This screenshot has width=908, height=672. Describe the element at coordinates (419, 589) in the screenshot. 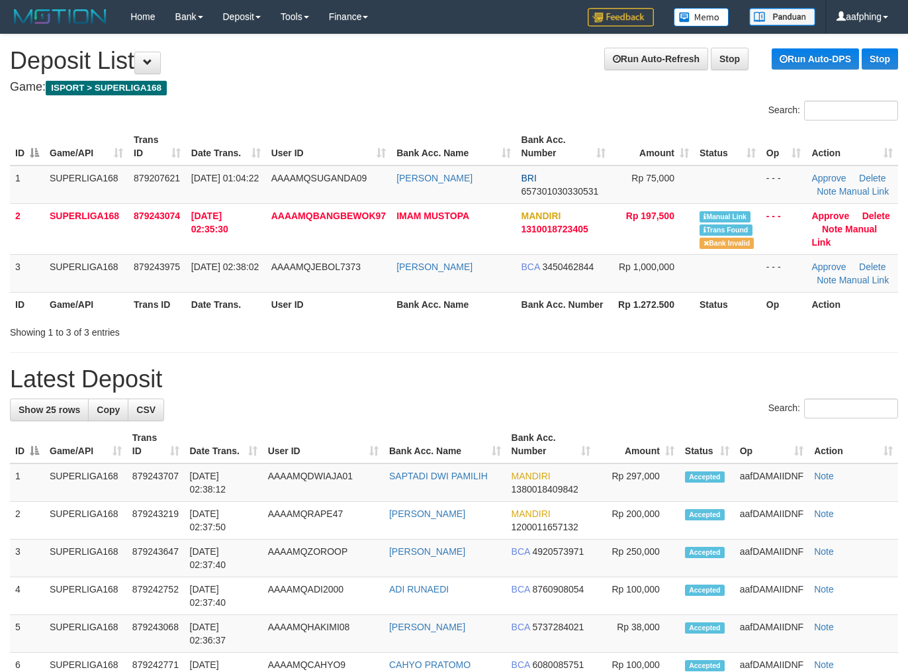

I see `a: ADI RUNAEDI` at that location.